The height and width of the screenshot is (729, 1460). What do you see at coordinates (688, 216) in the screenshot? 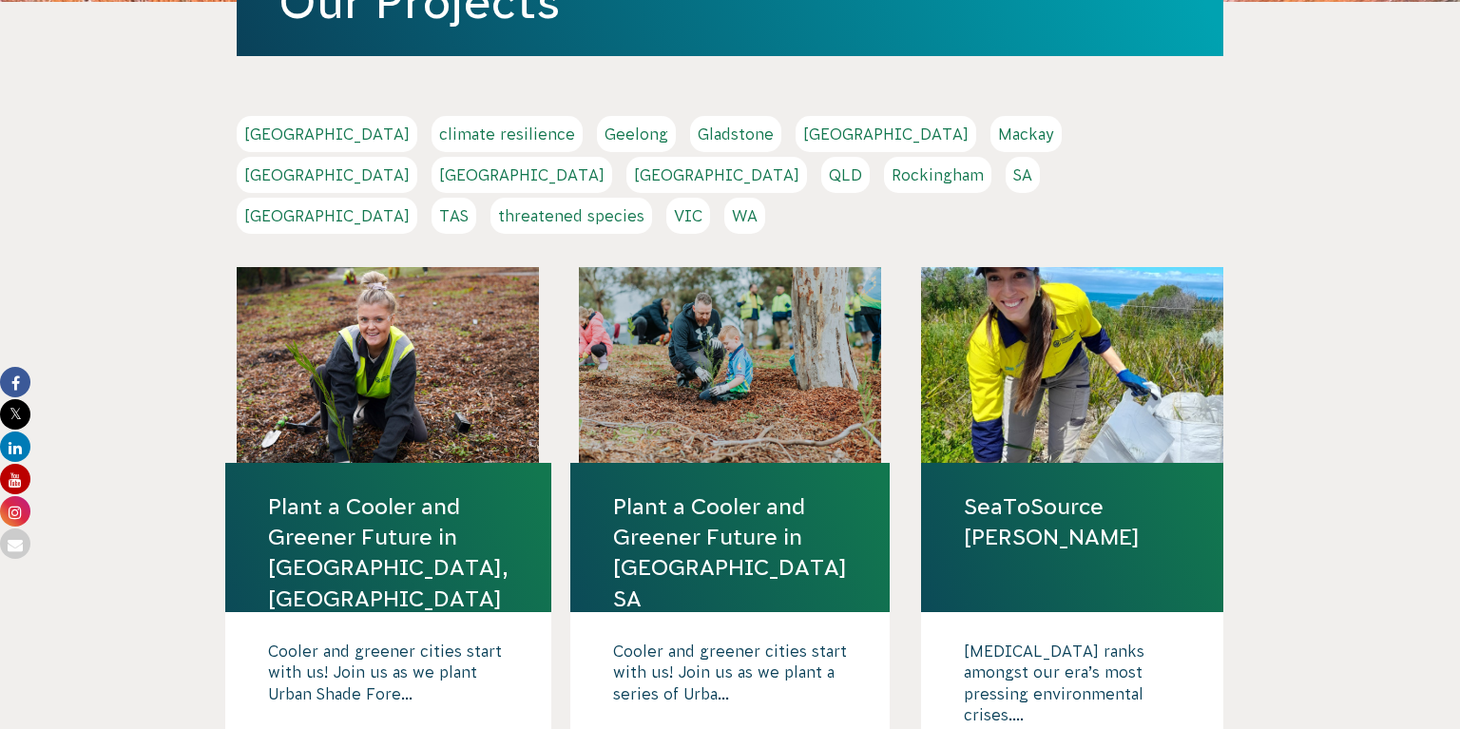
I see `a: VIC` at bounding box center [688, 216].